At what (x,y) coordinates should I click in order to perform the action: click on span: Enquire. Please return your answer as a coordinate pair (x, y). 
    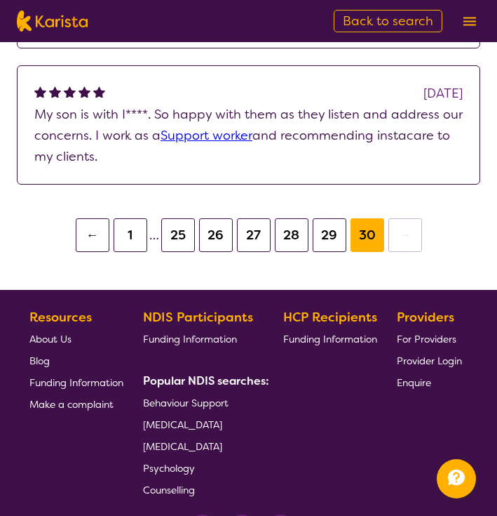
    Looking at the image, I should click on (414, 382).